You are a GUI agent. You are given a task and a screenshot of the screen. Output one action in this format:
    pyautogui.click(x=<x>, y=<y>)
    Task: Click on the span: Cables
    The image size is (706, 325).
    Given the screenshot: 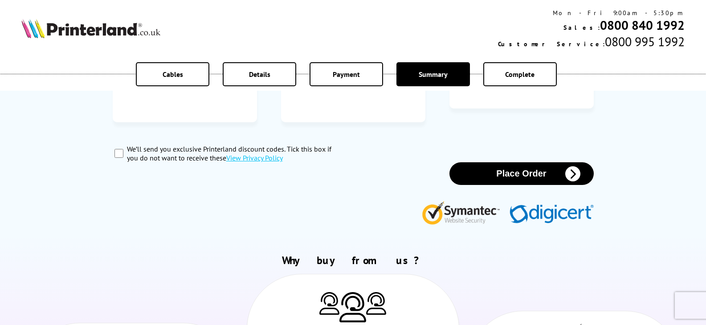 What is the action you would take?
    pyautogui.click(x=173, y=74)
    